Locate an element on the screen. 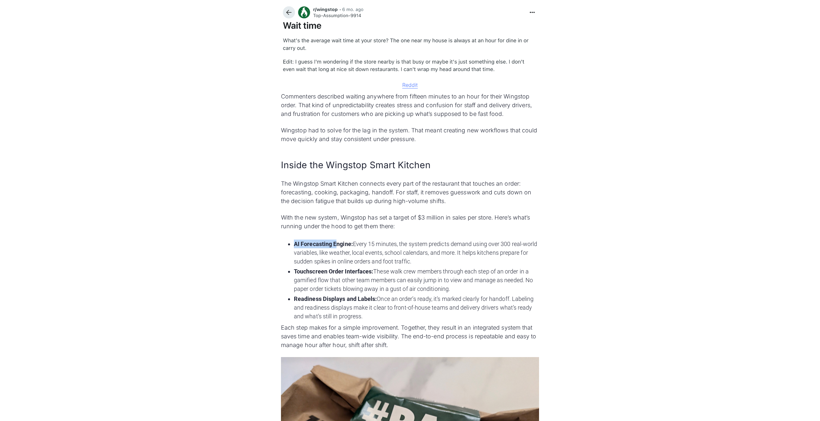 The width and height of the screenshot is (820, 421). strong: Touchscreen Order Interfaces: is located at coordinates (334, 271).